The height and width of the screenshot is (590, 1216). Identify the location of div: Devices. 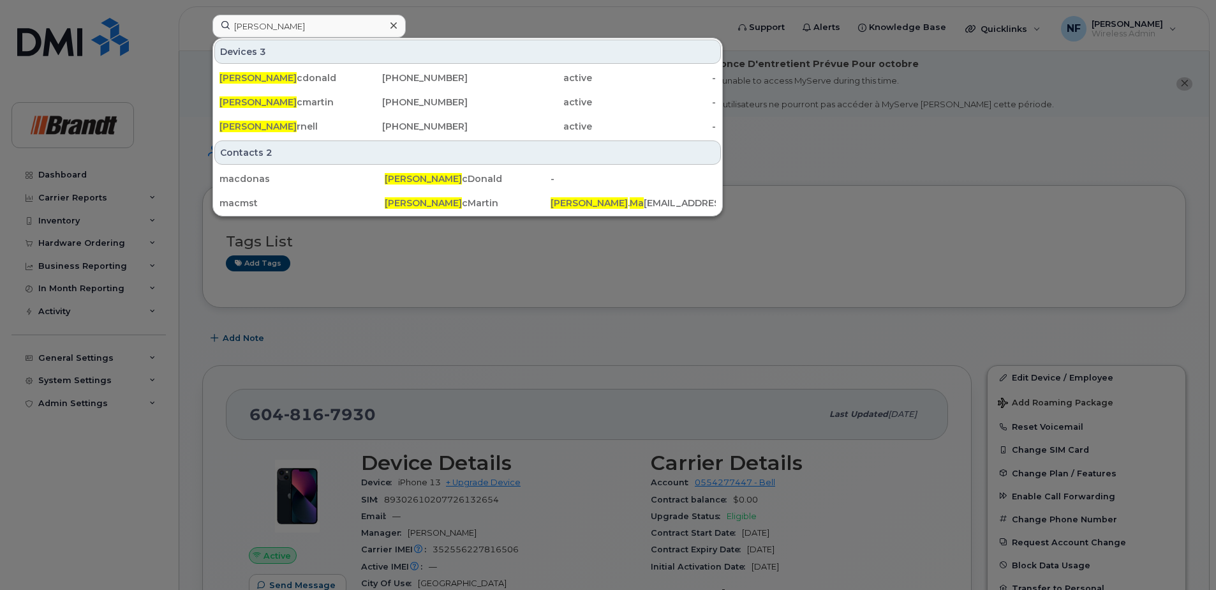
(468, 52).